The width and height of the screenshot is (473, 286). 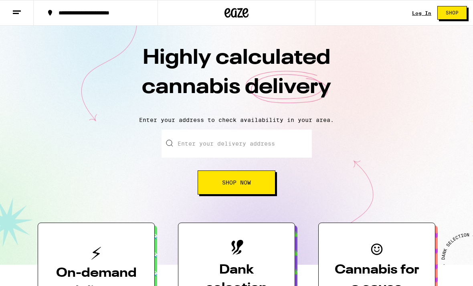 I want to click on span: Shop Now, so click(x=236, y=182).